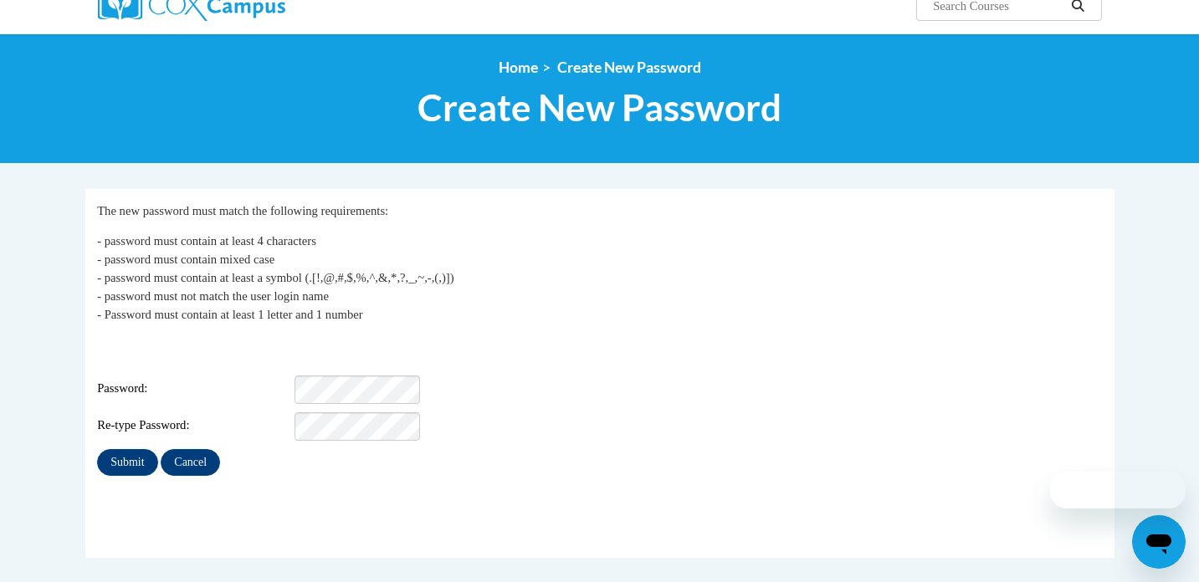 The width and height of the screenshot is (1199, 582). What do you see at coordinates (127, 463) in the screenshot?
I see `input: Submit` at bounding box center [127, 463].